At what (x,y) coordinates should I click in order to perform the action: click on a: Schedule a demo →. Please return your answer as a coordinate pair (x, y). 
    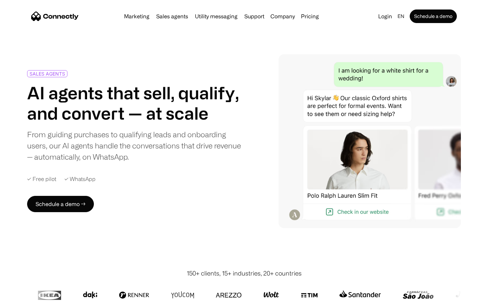
    Looking at the image, I should click on (60, 204).